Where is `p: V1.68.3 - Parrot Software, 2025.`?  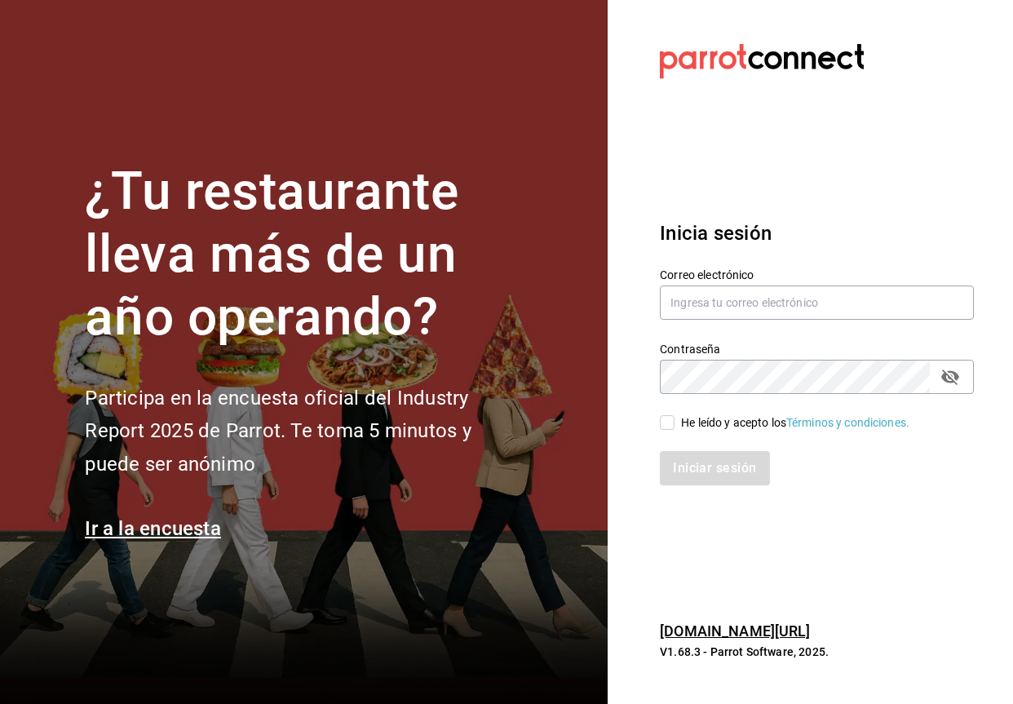
p: V1.68.3 - Parrot Software, 2025. is located at coordinates (817, 652).